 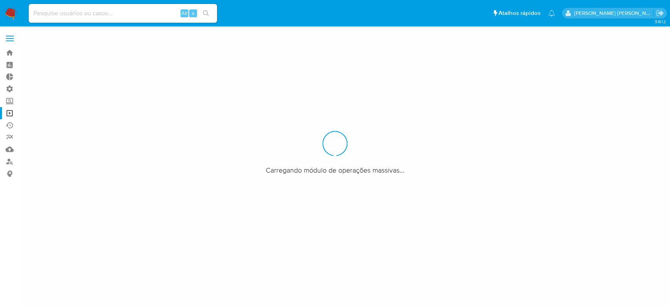 What do you see at coordinates (519, 13) in the screenshot?
I see `span: Atalhos rápidos` at bounding box center [519, 13].